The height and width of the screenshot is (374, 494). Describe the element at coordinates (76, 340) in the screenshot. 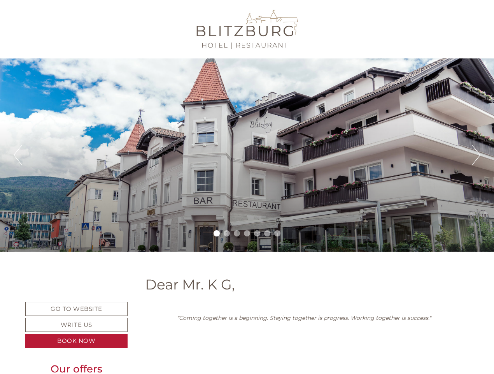

I see `a: Book now` at that location.